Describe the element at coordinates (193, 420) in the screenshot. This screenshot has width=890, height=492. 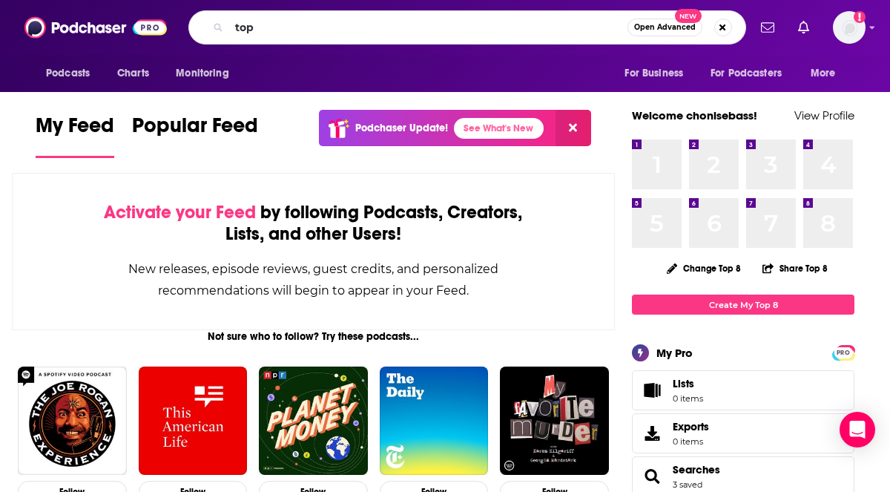
I see `img: This American Life` at that location.